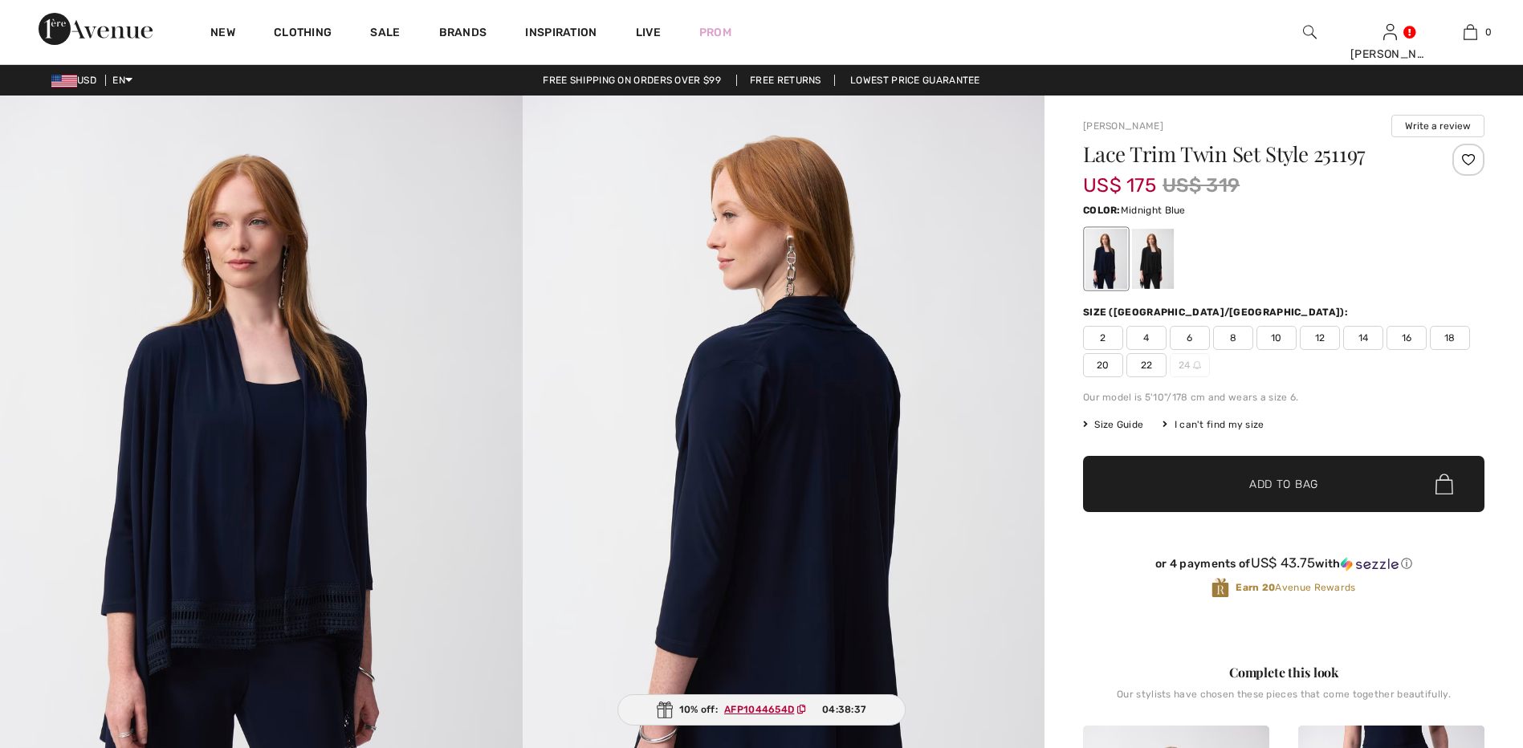 This screenshot has height=748, width=1523. I want to click on span: 4, so click(1146, 338).